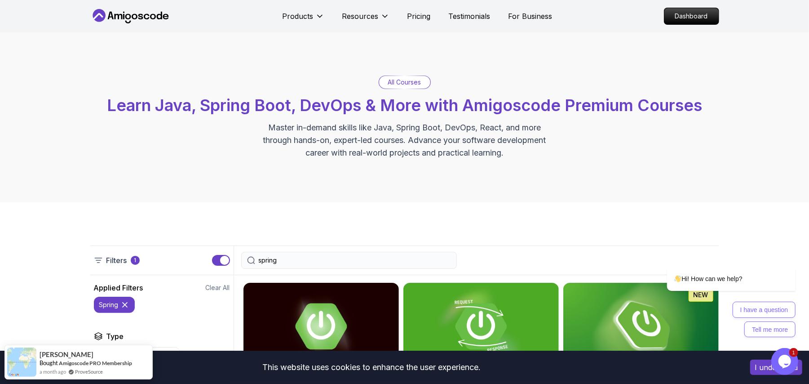 This screenshot has width=809, height=384. Describe the element at coordinates (692, 16) in the screenshot. I see `p: Dashboard` at that location.